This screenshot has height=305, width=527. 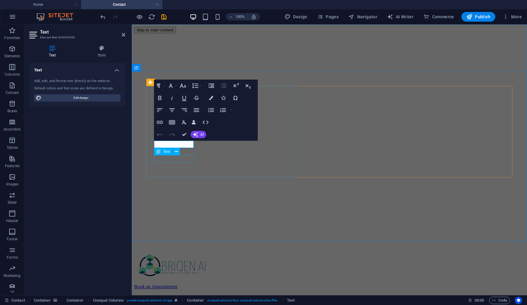 What do you see at coordinates (167, 152) in the screenshot?
I see `span: Text` at bounding box center [167, 152].